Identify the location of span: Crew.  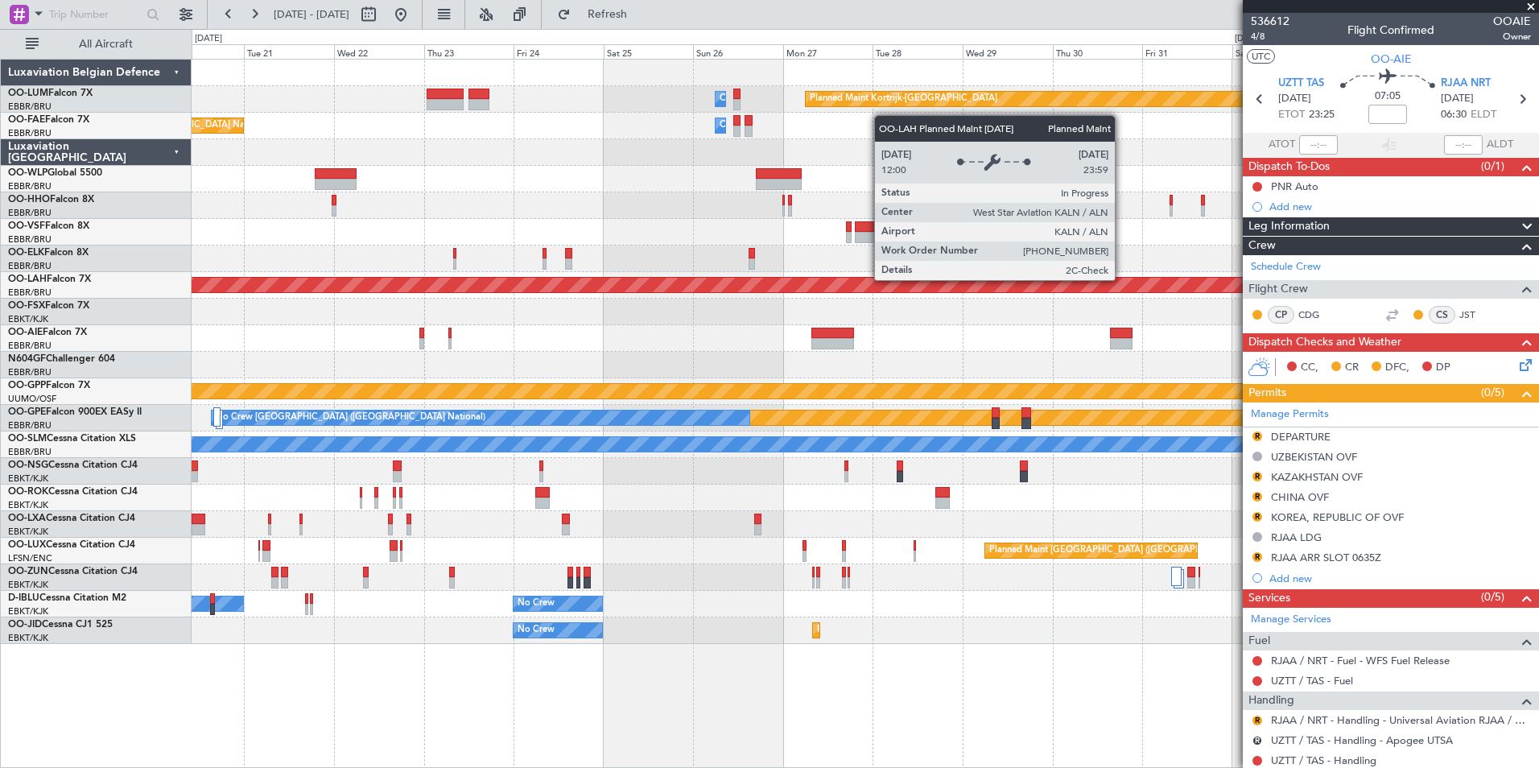
(1262, 246).